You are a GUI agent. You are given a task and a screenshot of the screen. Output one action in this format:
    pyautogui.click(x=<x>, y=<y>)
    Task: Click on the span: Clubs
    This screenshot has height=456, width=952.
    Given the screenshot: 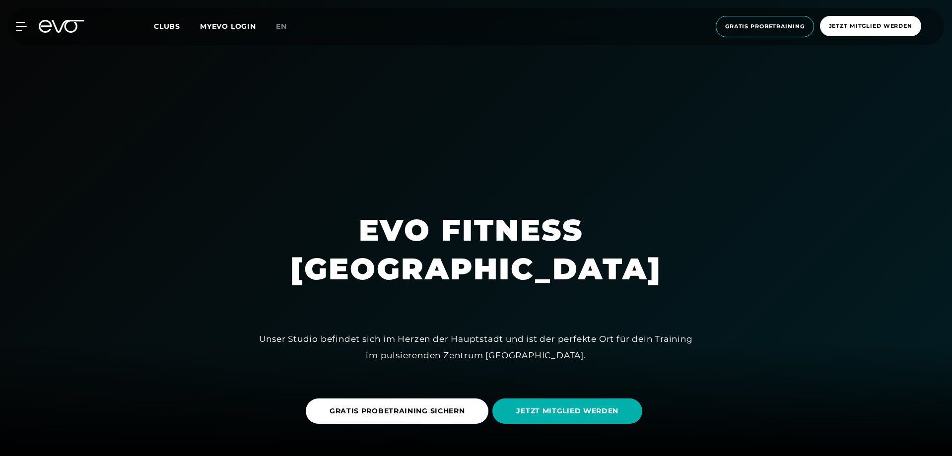 What is the action you would take?
    pyautogui.click(x=167, y=26)
    